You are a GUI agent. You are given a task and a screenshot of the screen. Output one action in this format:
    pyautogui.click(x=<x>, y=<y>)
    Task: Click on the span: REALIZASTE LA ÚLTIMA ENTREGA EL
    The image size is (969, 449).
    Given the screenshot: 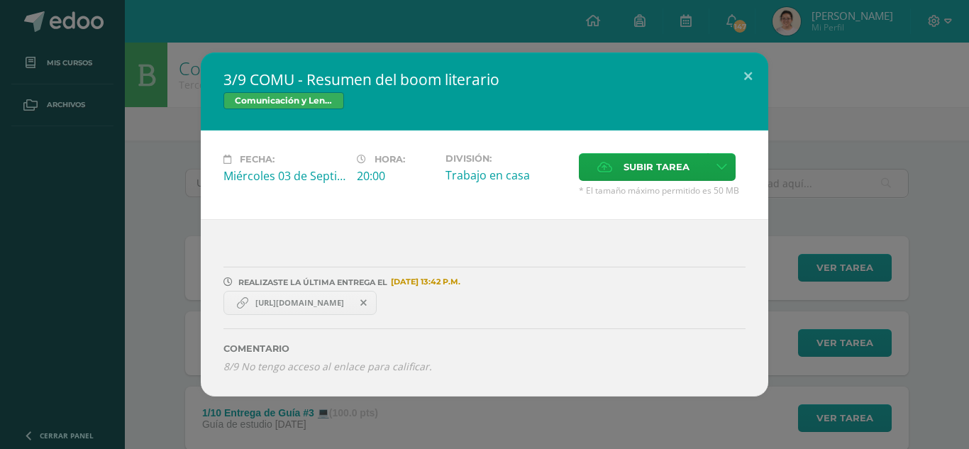 What is the action you would take?
    pyautogui.click(x=313, y=282)
    